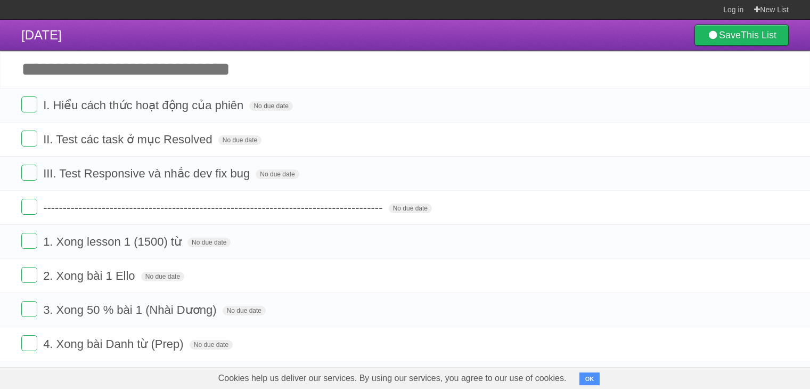  Describe the element at coordinates (741, 35) in the screenshot. I see `a: SaveThis List` at that location.